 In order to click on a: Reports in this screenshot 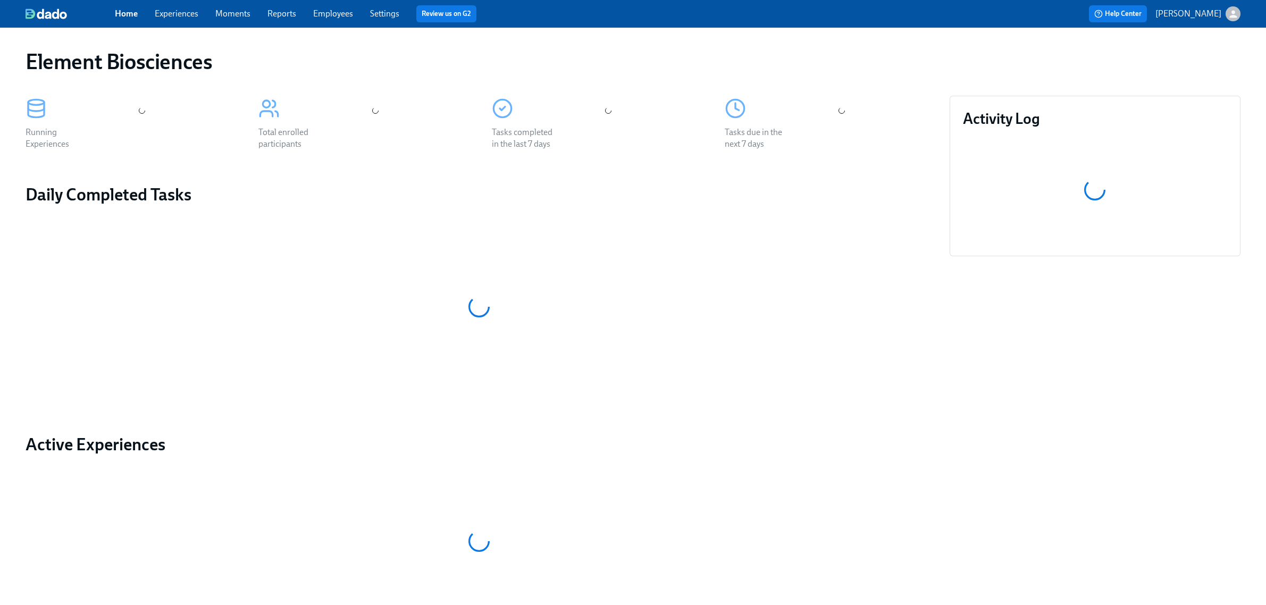, I will do `click(282, 13)`.